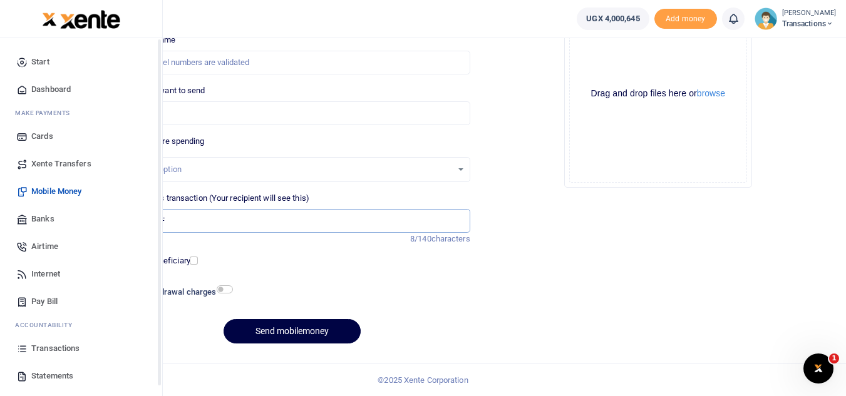 The image size is (846, 396). Describe the element at coordinates (81, 325) in the screenshot. I see `li: Ac` at that location.